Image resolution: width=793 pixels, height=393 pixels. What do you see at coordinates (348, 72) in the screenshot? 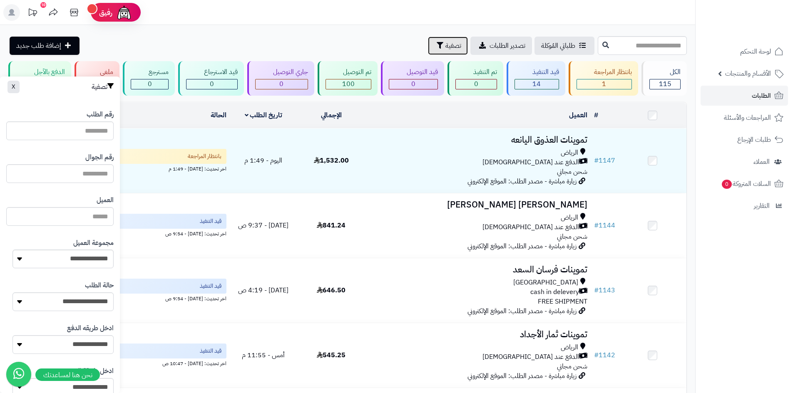
I see `div: تم التوصيل` at bounding box center [348, 72].